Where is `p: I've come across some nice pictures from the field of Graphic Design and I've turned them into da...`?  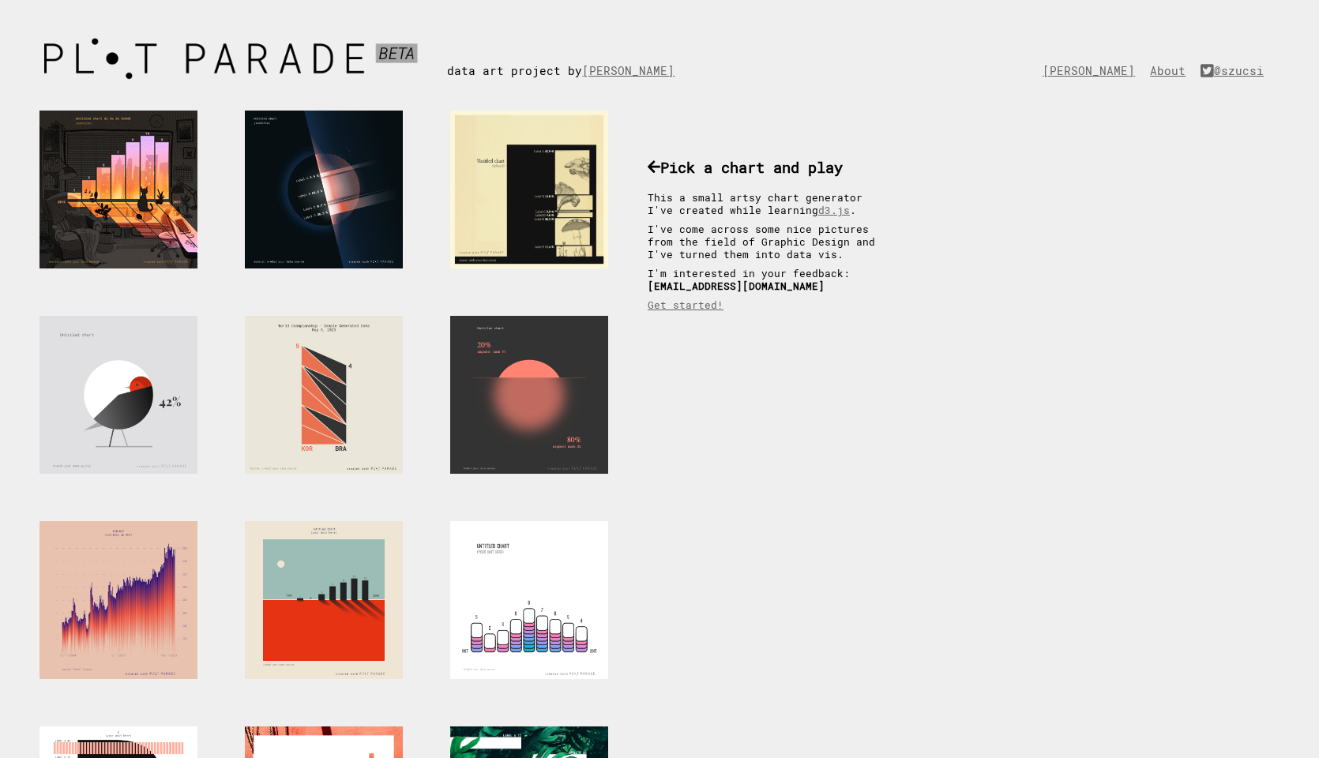 p: I've come across some nice pictures from the field of Graphic Design and I've turned them into da... is located at coordinates (770, 242).